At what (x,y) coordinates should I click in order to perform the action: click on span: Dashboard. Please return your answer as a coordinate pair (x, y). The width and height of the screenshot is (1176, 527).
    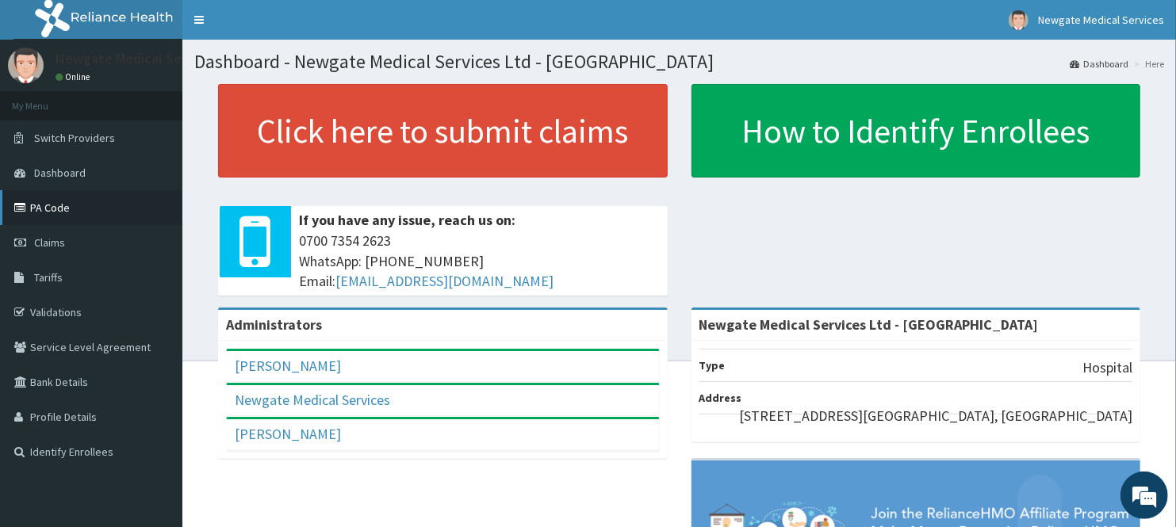
    Looking at the image, I should click on (59, 173).